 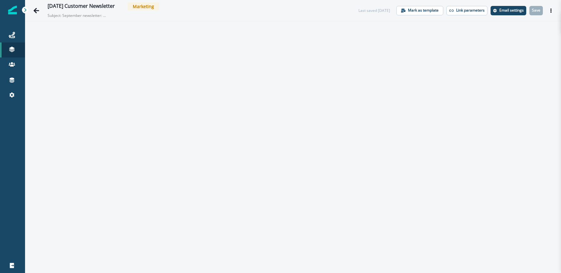 I want to click on p: Mark as template, so click(x=423, y=10).